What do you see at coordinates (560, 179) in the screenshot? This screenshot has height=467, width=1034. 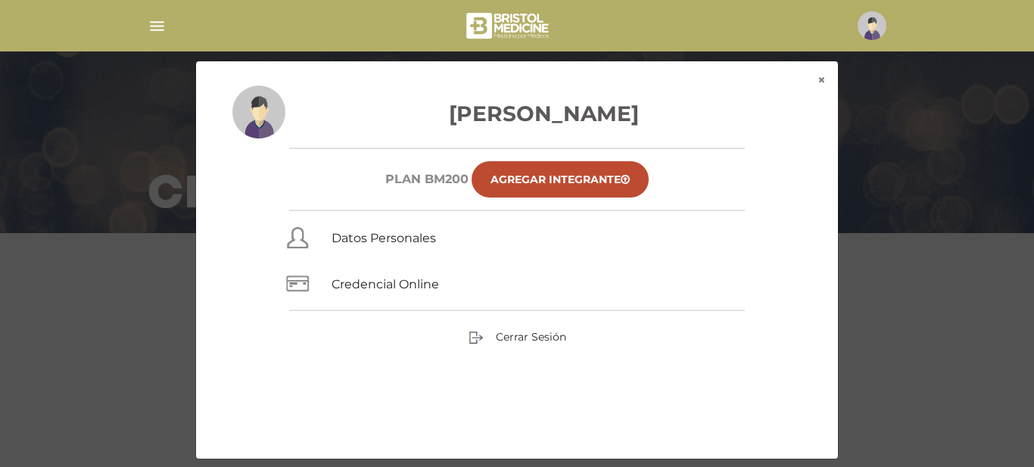 I see `a: Agregar Integrante` at bounding box center [560, 179].